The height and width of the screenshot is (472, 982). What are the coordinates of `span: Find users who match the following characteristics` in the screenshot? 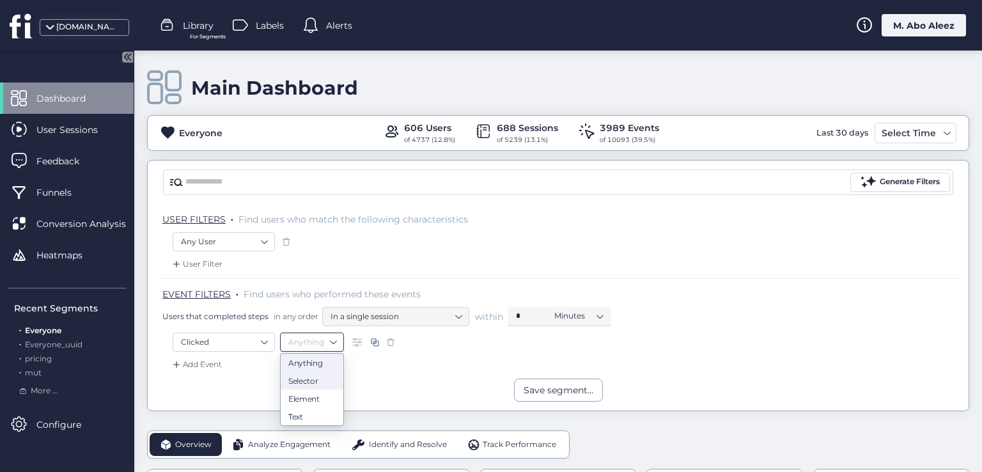 It's located at (353, 219).